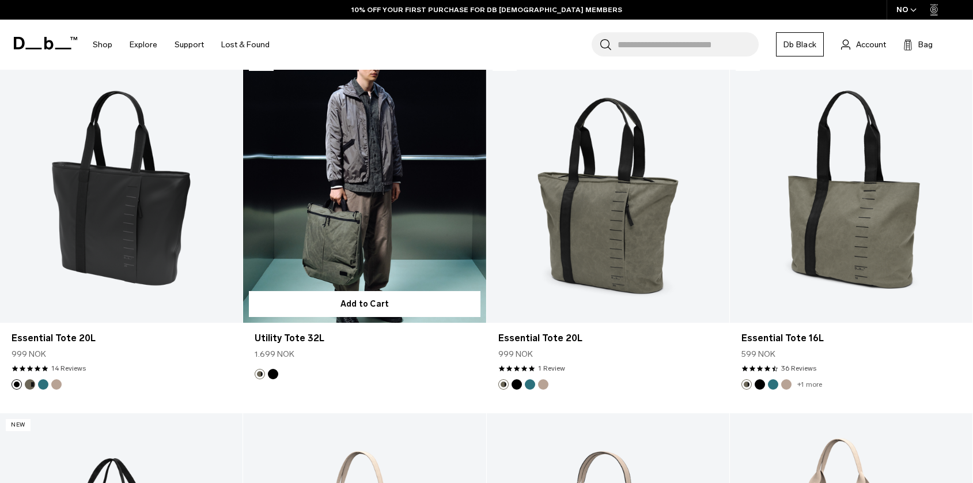  What do you see at coordinates (871, 44) in the screenshot?
I see `span: Account` at bounding box center [871, 44].